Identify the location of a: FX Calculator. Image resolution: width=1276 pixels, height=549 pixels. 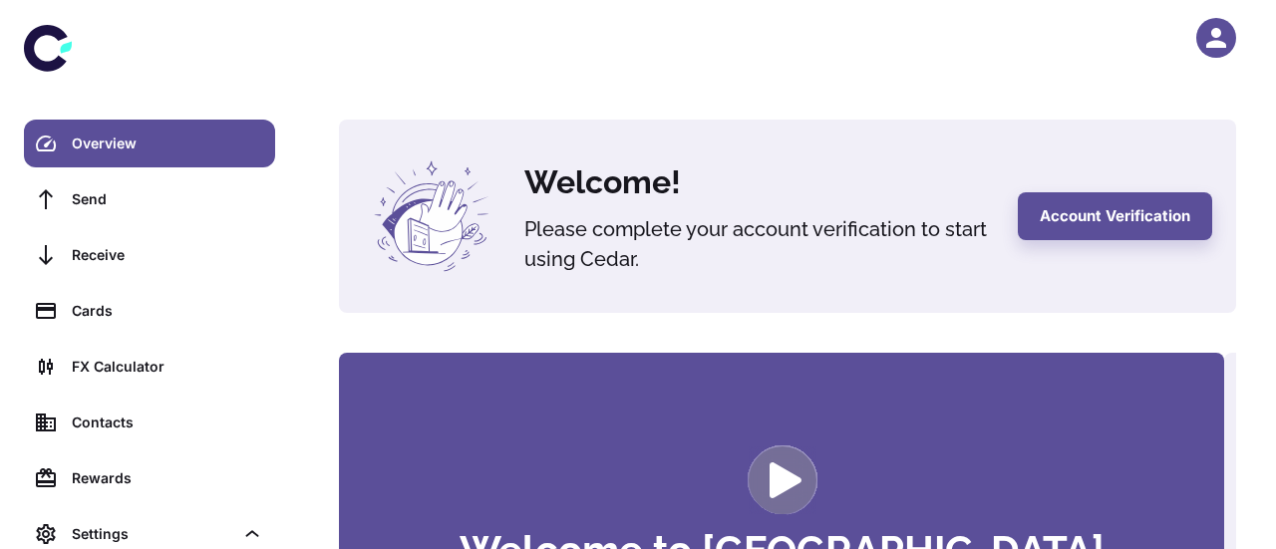
(149, 367).